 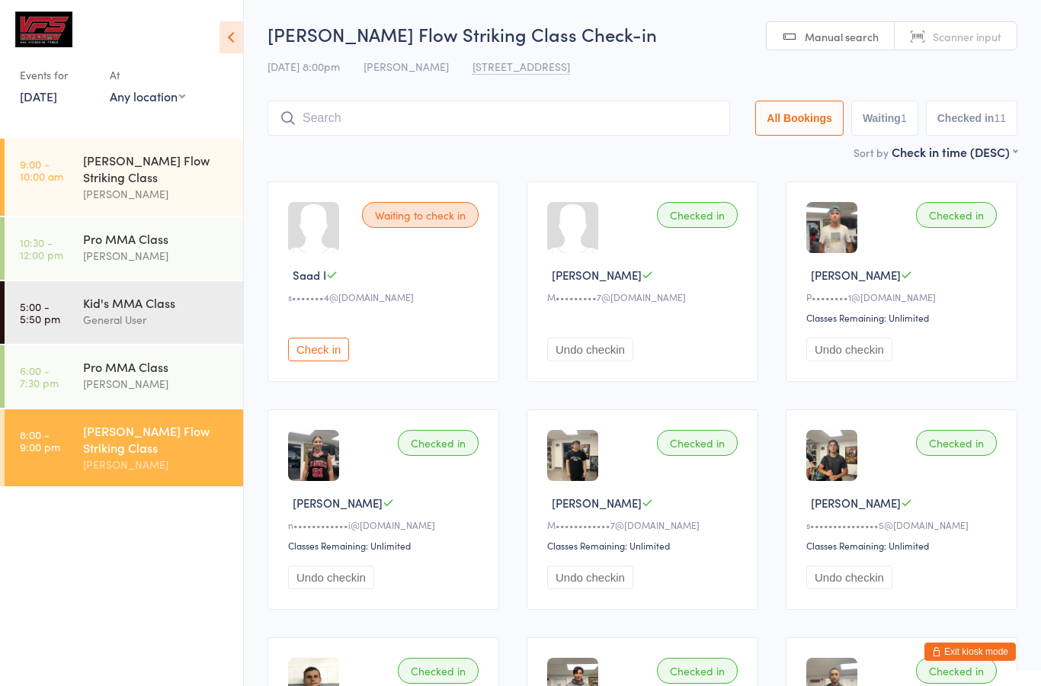 What do you see at coordinates (970, 651) in the screenshot?
I see `button: Exit kiosk mode` at bounding box center [970, 651].